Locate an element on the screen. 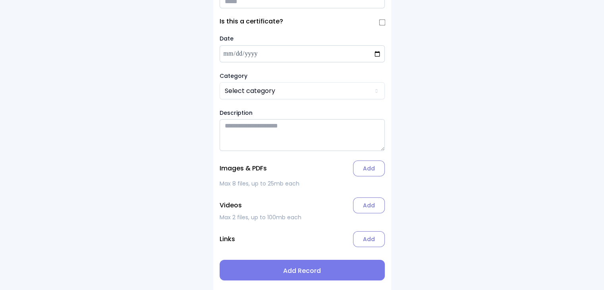 The height and width of the screenshot is (290, 604). span: Add Record is located at coordinates (302, 271).